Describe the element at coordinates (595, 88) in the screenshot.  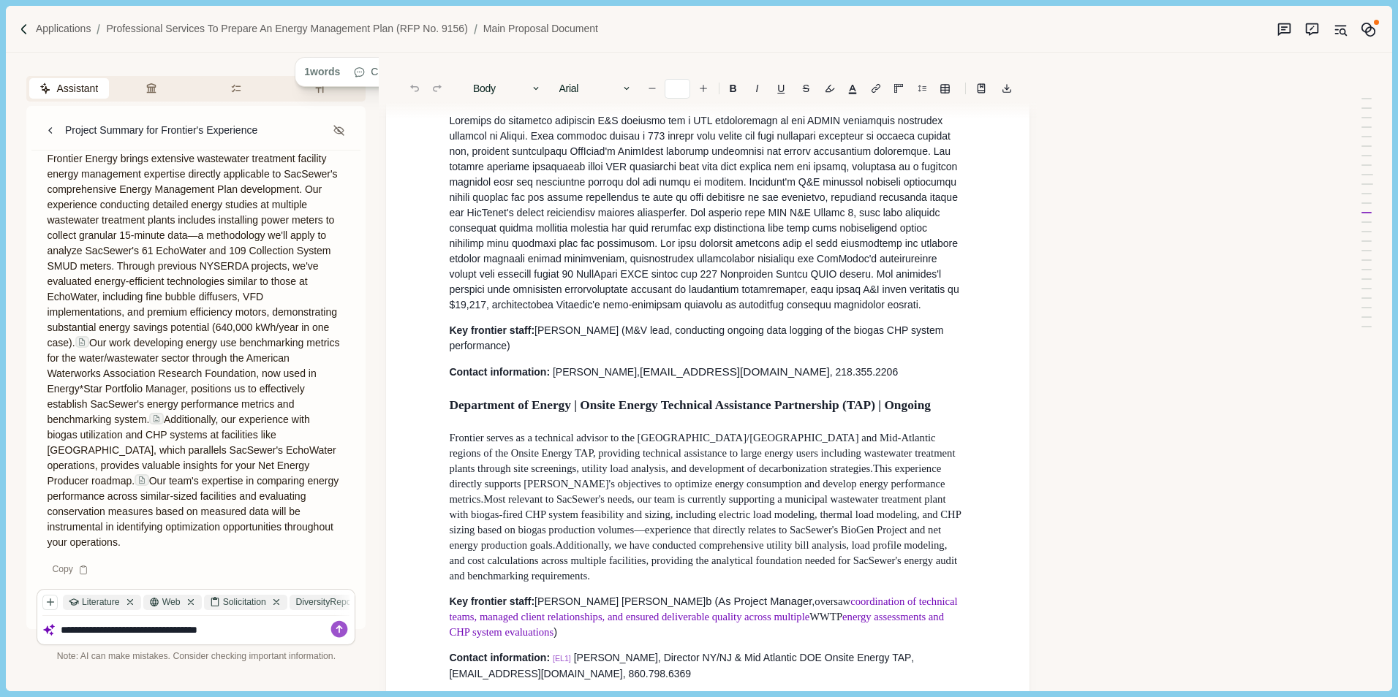
I see `button: Arial` at that location.